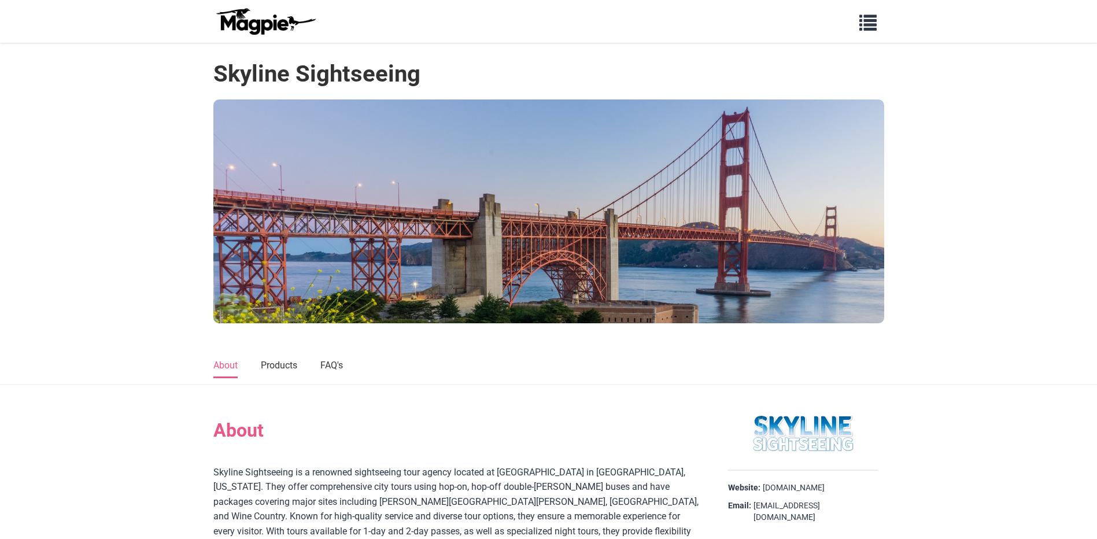  Describe the element at coordinates (456, 430) in the screenshot. I see `h2: About` at that location.